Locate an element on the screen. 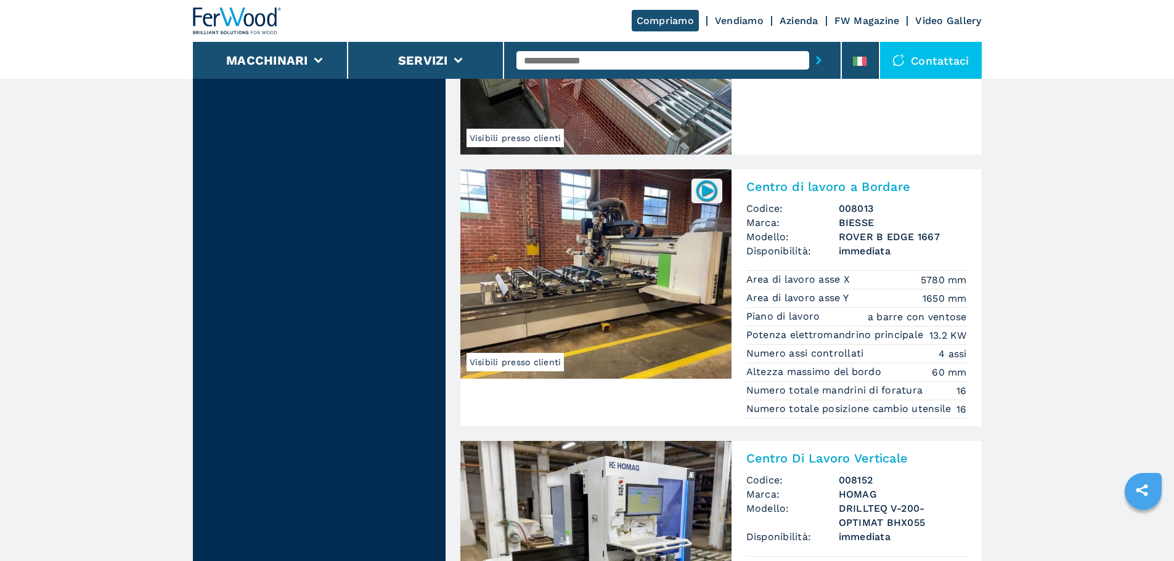  h3: 008152 is located at coordinates (903, 480).